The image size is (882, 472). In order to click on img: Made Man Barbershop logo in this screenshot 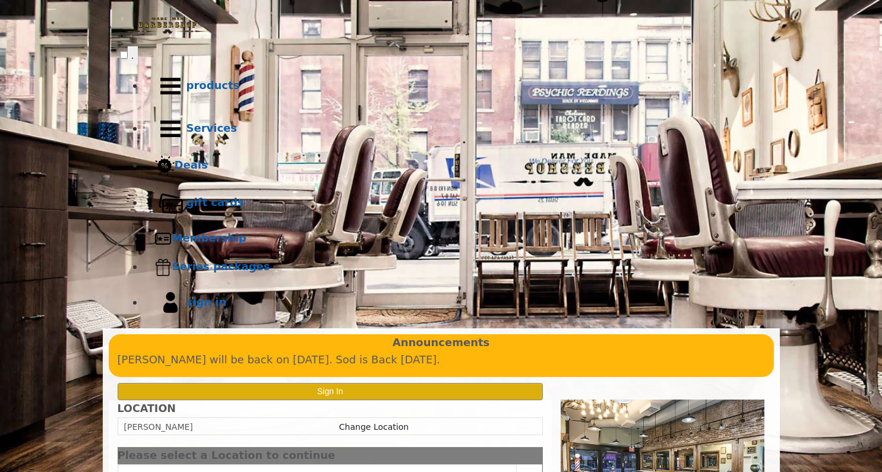, I will do `click(167, 26)`.